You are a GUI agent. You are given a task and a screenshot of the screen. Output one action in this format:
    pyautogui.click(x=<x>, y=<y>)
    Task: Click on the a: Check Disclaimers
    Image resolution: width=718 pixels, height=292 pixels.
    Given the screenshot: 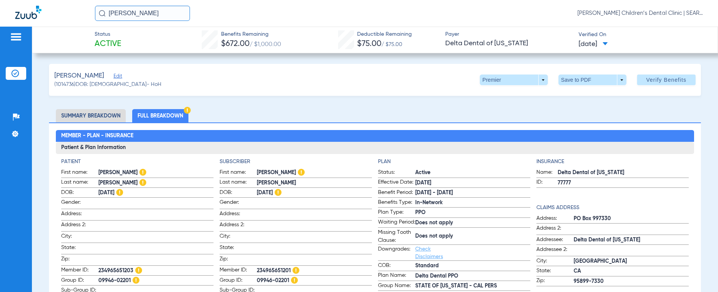 What is the action you would take?
    pyautogui.click(x=429, y=253)
    